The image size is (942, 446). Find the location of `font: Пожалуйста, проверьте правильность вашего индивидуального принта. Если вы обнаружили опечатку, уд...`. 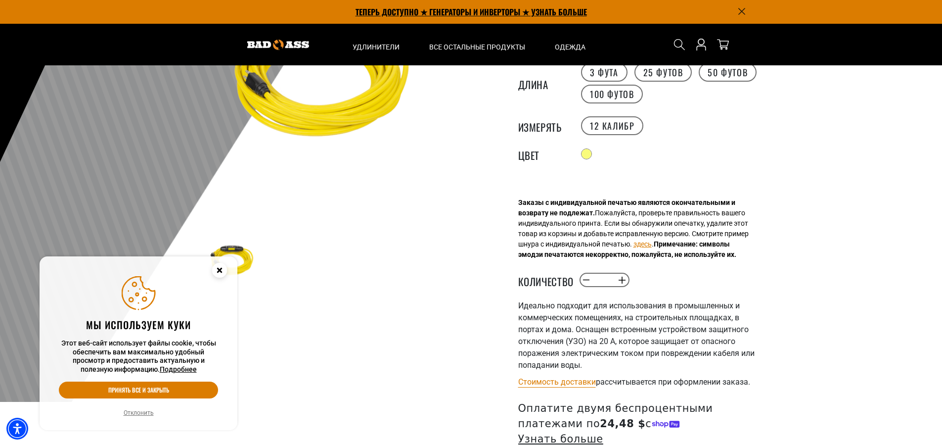

font: Пожалуйста, проверьте правильность вашего индивидуального принта. Если вы обнаружили опечатку, уд... is located at coordinates (633, 228).